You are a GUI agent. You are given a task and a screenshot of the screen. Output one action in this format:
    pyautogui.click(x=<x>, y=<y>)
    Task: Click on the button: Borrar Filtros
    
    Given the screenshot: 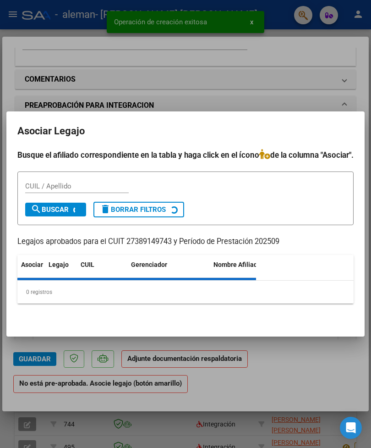 What is the action you would take?
    pyautogui.click(x=139, y=210)
    